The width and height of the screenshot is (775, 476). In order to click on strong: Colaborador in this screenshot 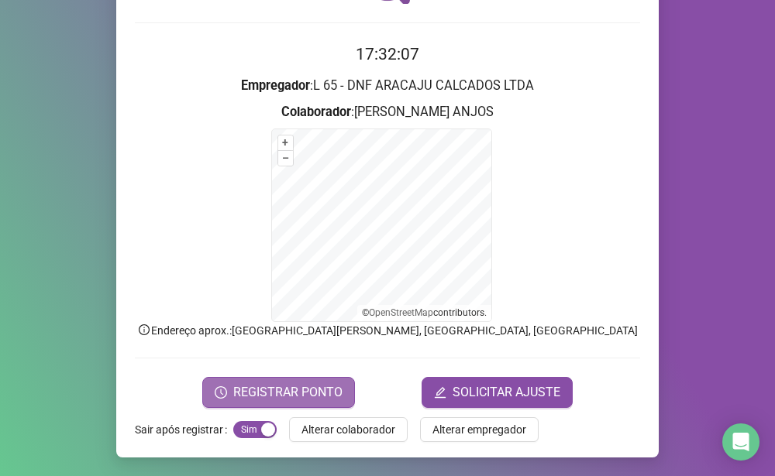, I will do `click(316, 112)`.